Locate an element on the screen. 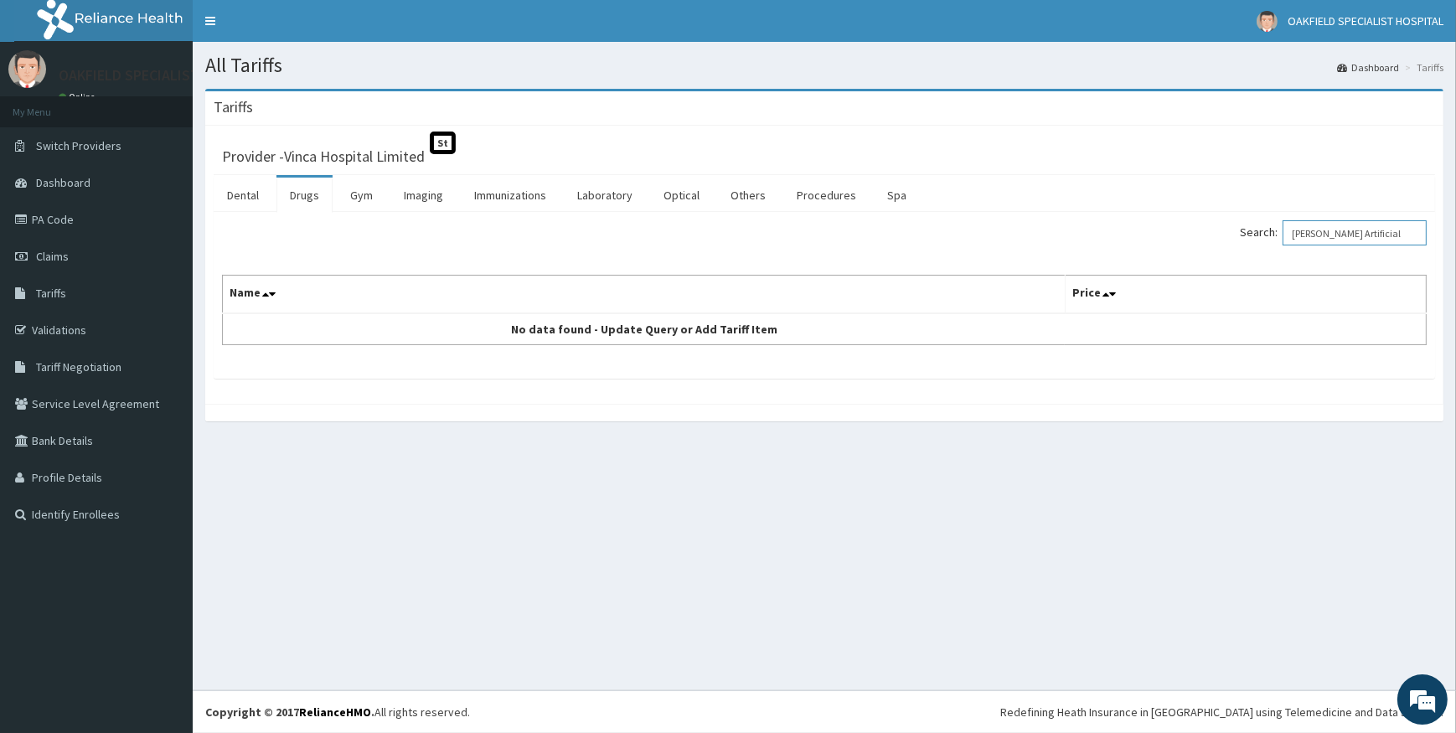 This screenshot has width=1456, height=733. a: Laboratory is located at coordinates (605, 195).